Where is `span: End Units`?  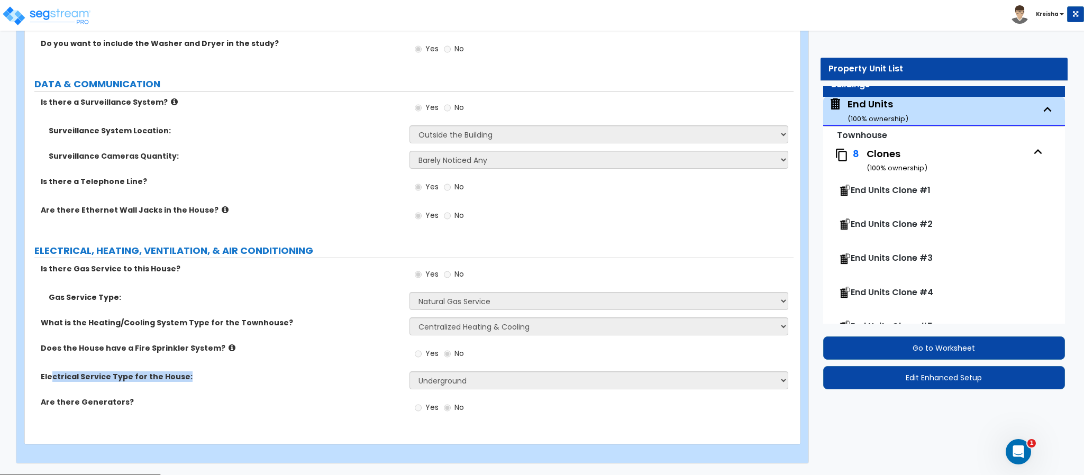 span: End Units is located at coordinates (868, 111).